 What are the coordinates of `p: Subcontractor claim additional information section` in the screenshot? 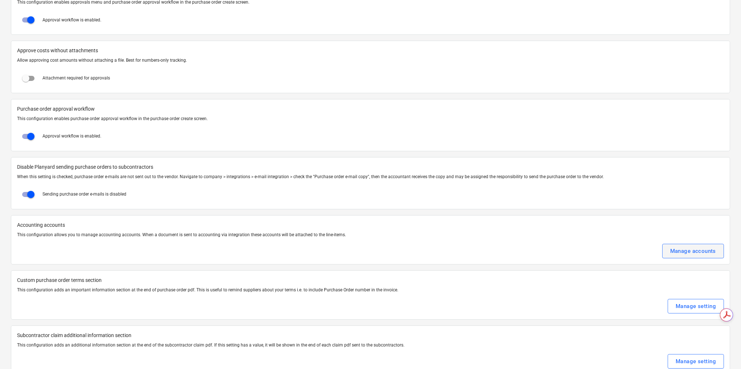 It's located at (370, 335).